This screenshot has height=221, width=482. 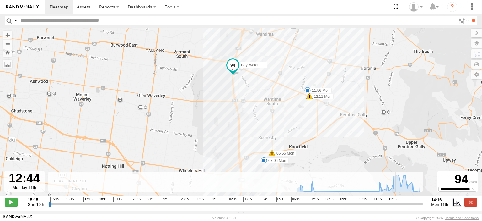 I want to click on span: 23:15, so click(x=184, y=200).